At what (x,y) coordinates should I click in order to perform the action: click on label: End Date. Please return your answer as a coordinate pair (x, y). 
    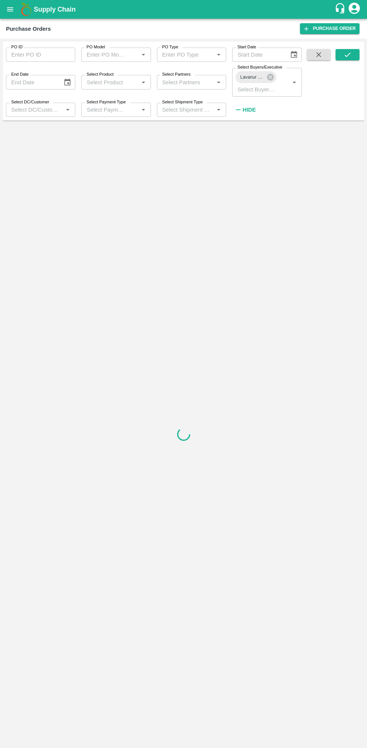
    Looking at the image, I should click on (20, 75).